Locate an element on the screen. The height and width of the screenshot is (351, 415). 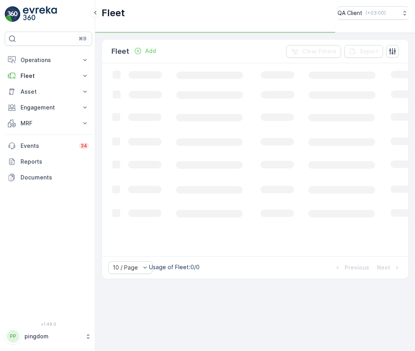
button: Fleet is located at coordinates (48, 76).